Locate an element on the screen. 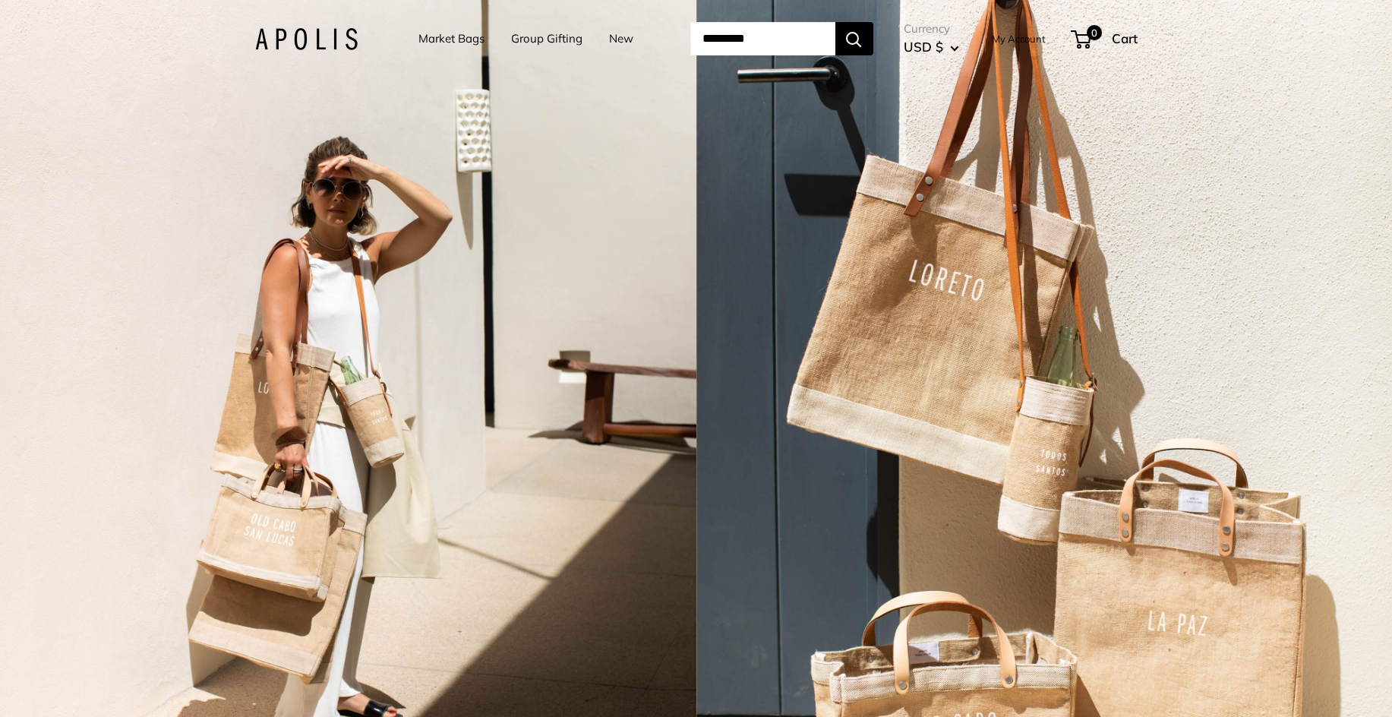 The height and width of the screenshot is (717, 1392). span: Currency is located at coordinates (931, 29).